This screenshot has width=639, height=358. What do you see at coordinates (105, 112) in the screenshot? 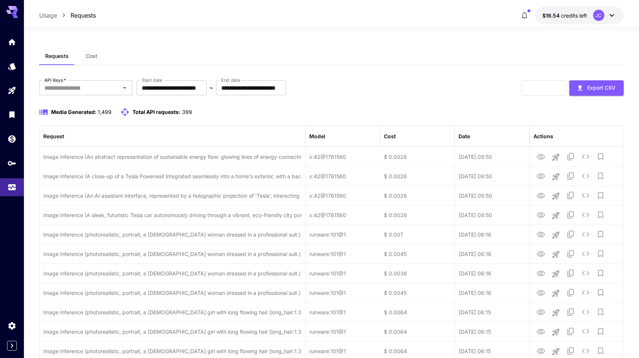
I see `span: 1,499` at bounding box center [105, 112].